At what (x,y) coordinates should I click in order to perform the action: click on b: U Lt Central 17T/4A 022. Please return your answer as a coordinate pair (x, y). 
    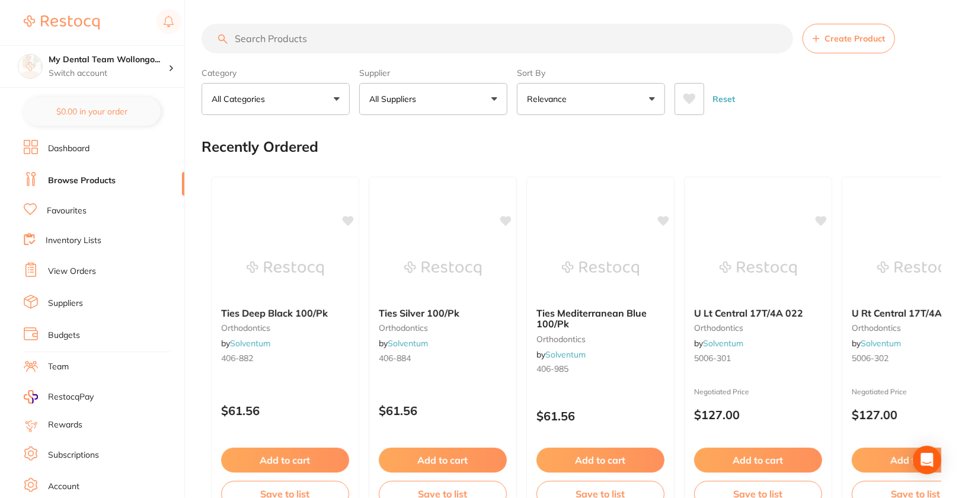
    Looking at the image, I should click on (758, 313).